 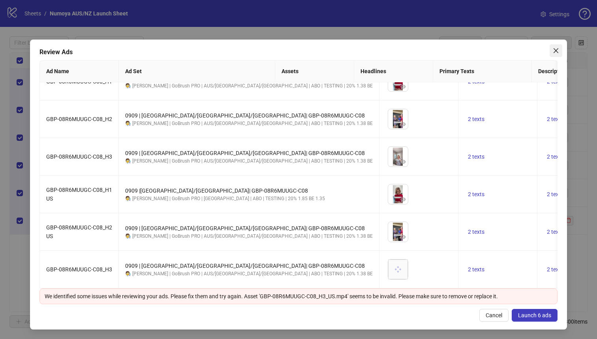 I want to click on span: close, so click(x=556, y=51).